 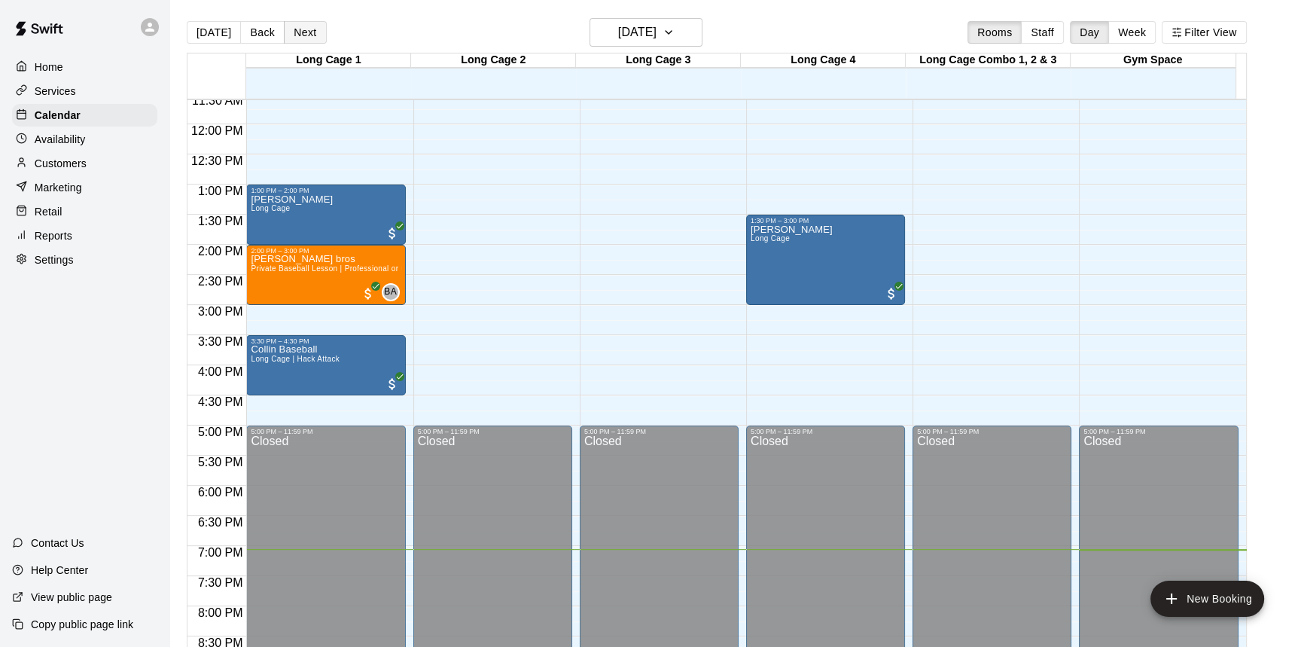 I want to click on div: Gym Space, so click(x=1153, y=60).